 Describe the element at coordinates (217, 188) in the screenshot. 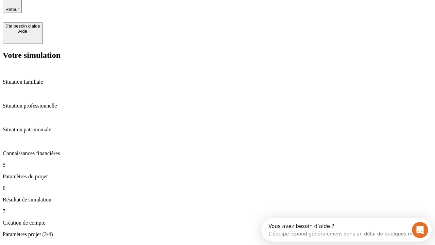

I see `p: 6` at that location.